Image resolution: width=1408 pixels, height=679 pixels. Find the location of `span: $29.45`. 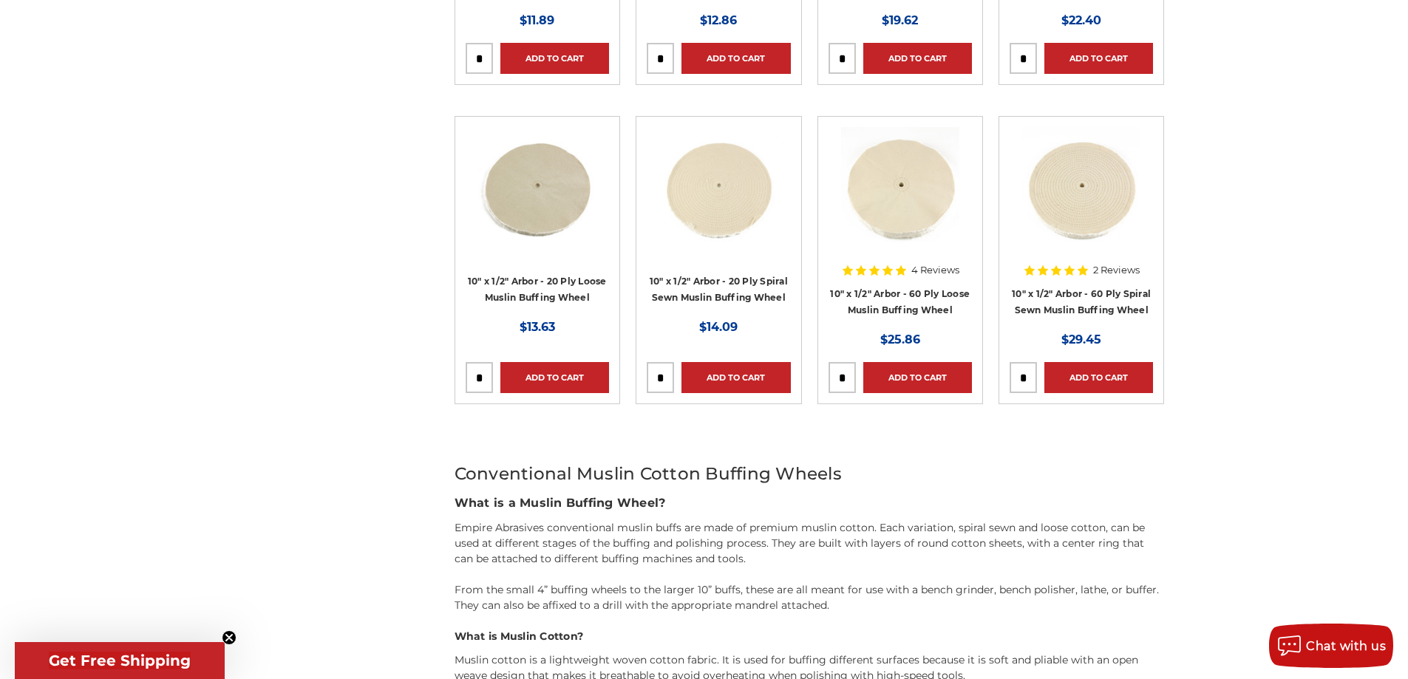

span: $29.45 is located at coordinates (1081, 339).